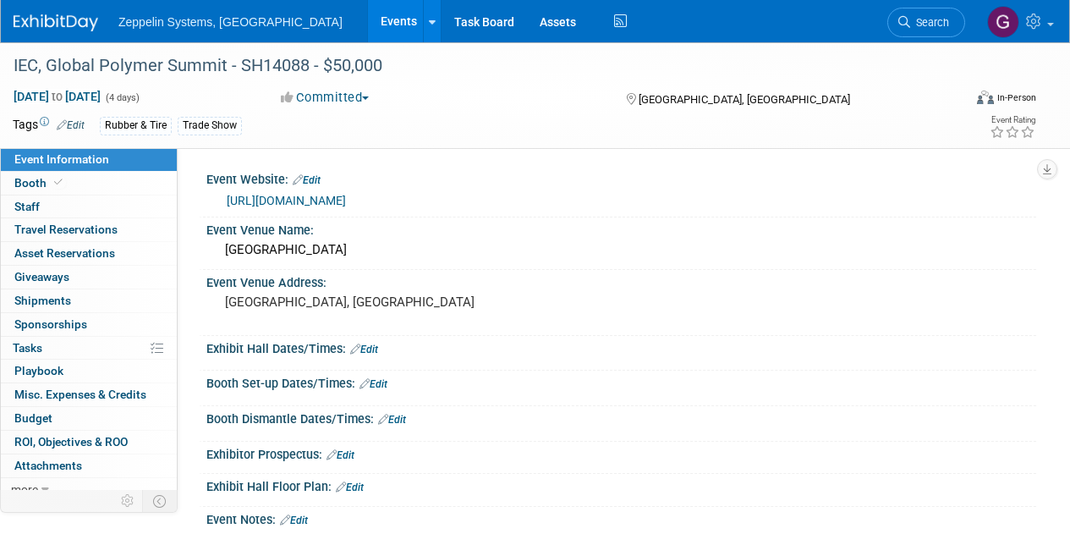 This screenshot has height=534, width=1070. Describe the element at coordinates (71, 441) in the screenshot. I see `span: ROI, Objectives & ROO` at that location.